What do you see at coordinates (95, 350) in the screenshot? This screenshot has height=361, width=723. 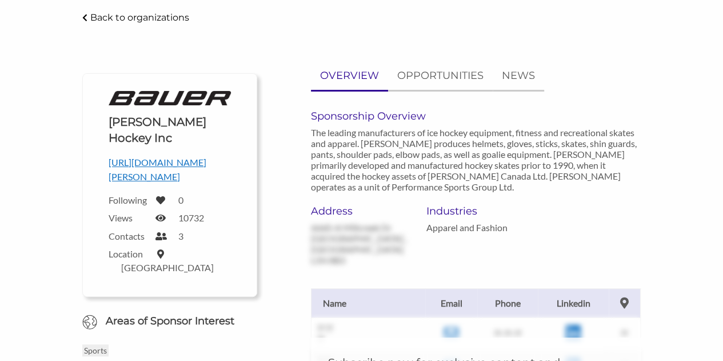 I see `p: Sports` at bounding box center [95, 350].